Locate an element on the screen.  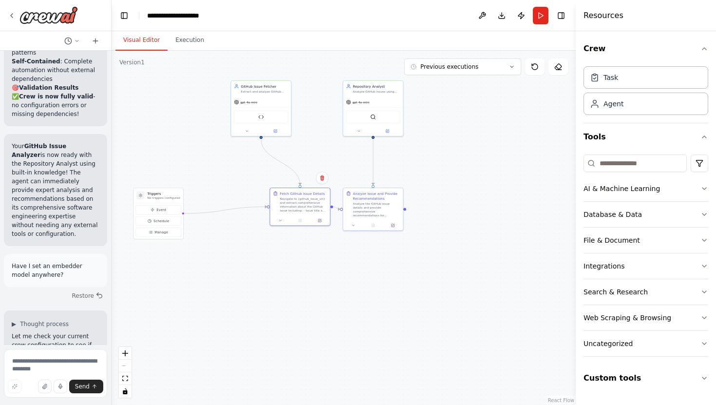
span: Schedule is located at coordinates (161, 221).